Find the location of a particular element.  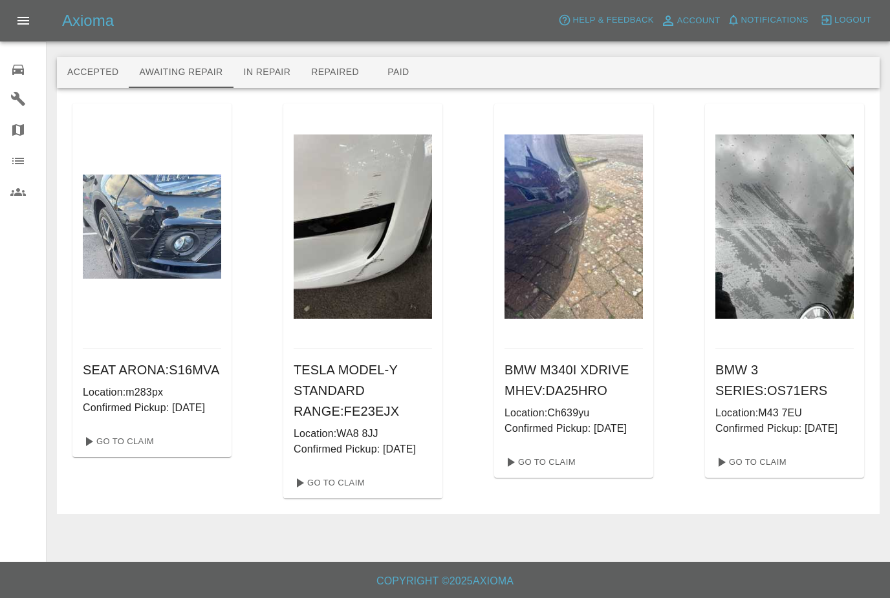

h6: BMW 3 SERIES : OS71ERS is located at coordinates (784, 380).